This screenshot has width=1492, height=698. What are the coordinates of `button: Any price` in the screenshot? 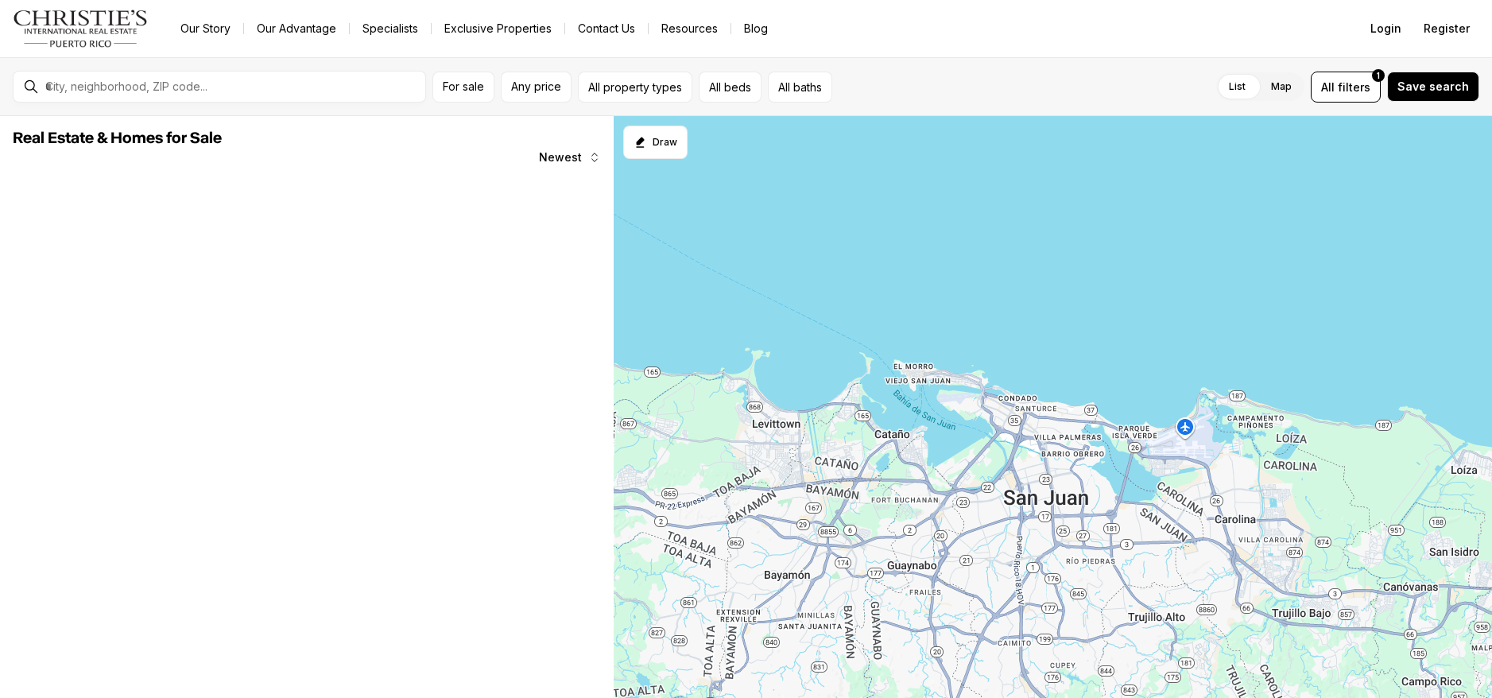 It's located at (536, 87).